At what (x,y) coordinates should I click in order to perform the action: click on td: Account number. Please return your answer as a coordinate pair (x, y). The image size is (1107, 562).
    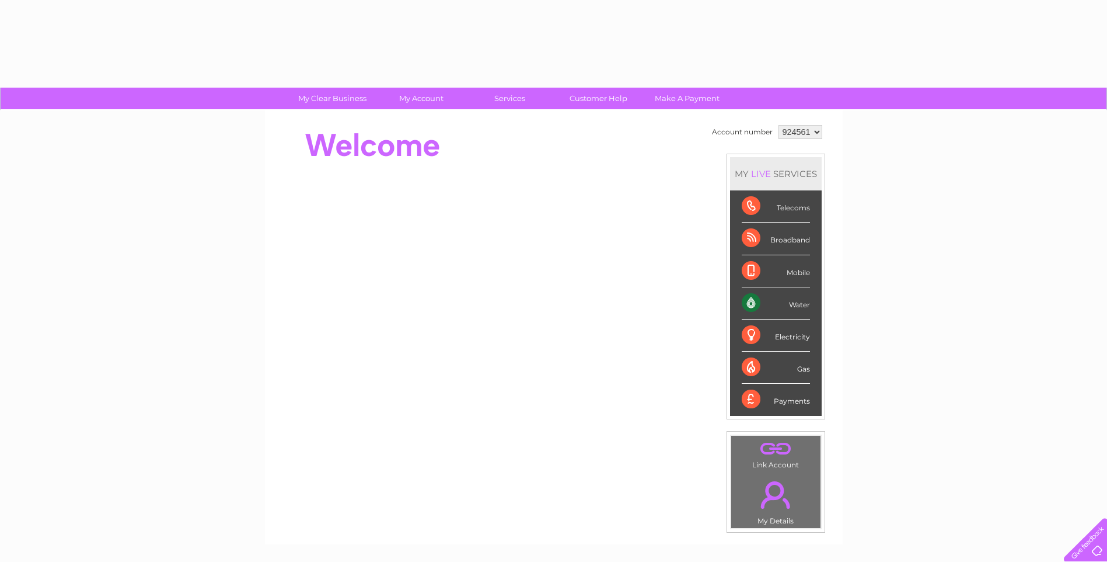
    Looking at the image, I should click on (743, 132).